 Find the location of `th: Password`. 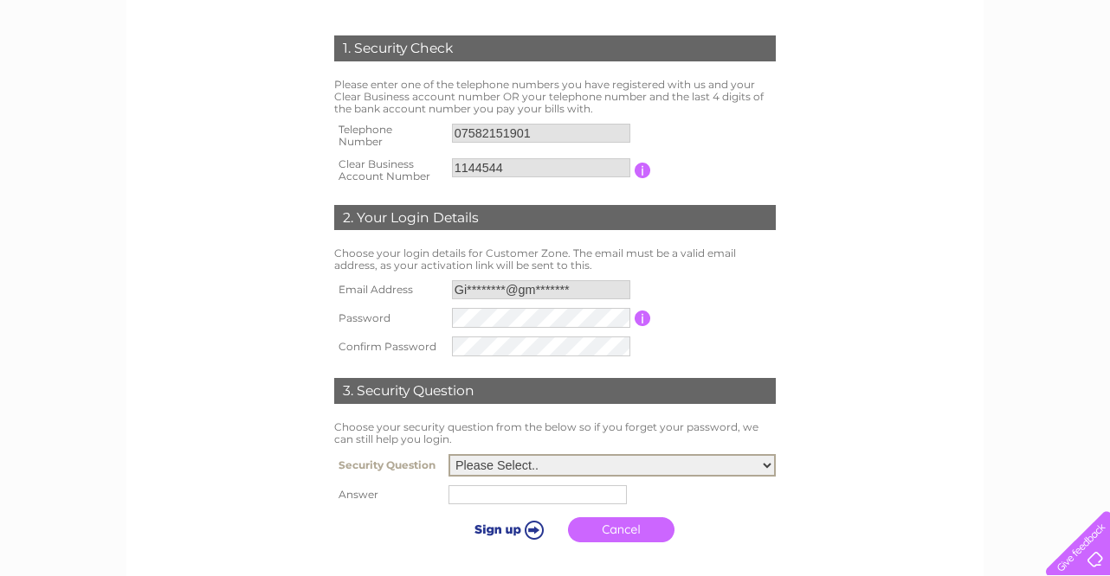

th: Password is located at coordinates (389, 318).